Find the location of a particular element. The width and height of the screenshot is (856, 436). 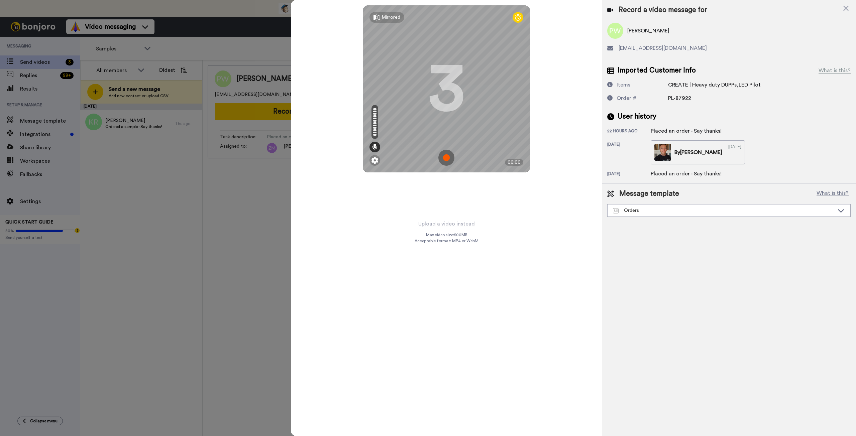

span: Acceptable format: MP4 or WebM is located at coordinates (446, 241).